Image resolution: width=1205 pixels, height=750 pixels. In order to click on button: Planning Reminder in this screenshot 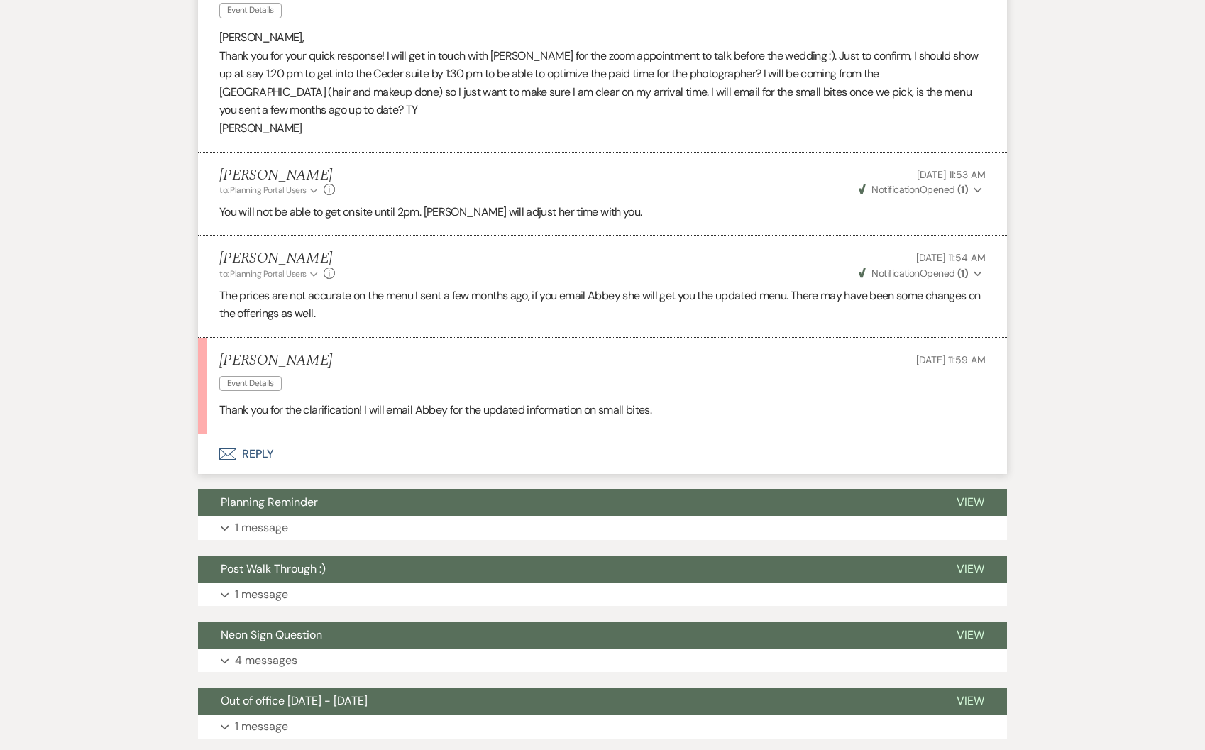, I will do `click(566, 502)`.